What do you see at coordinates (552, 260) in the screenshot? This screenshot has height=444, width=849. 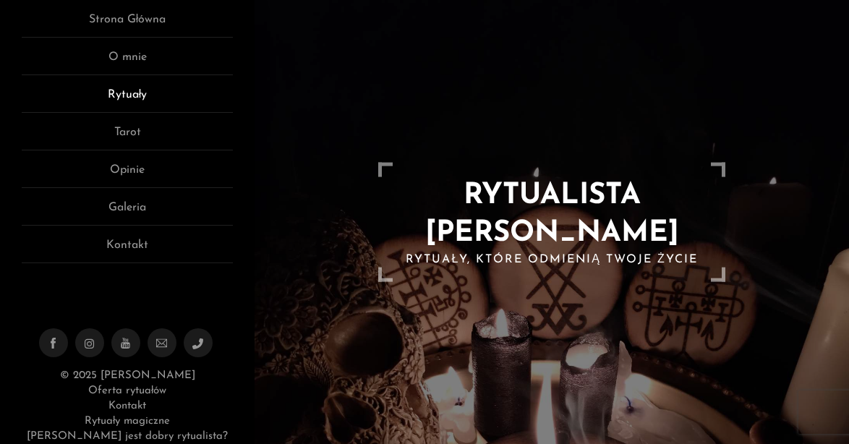 I see `h2: Rytuały, które odmienią Twoje życie` at bounding box center [552, 260].